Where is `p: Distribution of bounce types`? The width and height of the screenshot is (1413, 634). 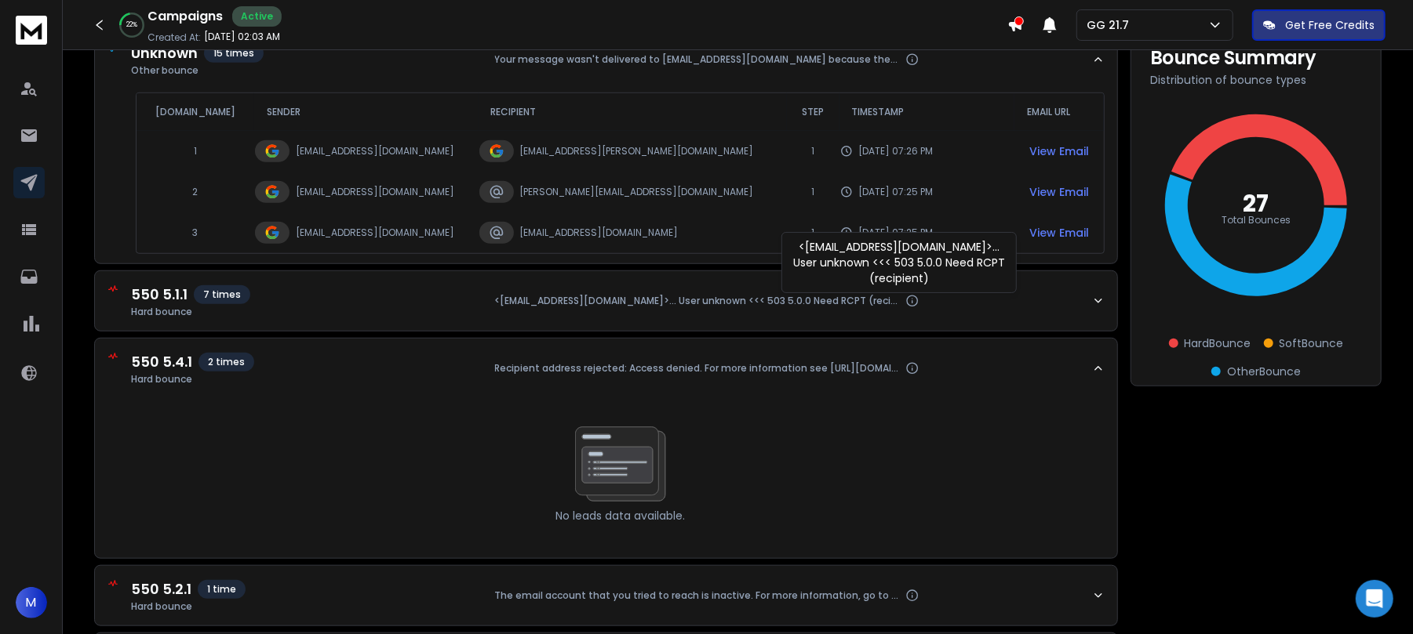
p: Distribution of bounce types is located at coordinates (1256, 80).